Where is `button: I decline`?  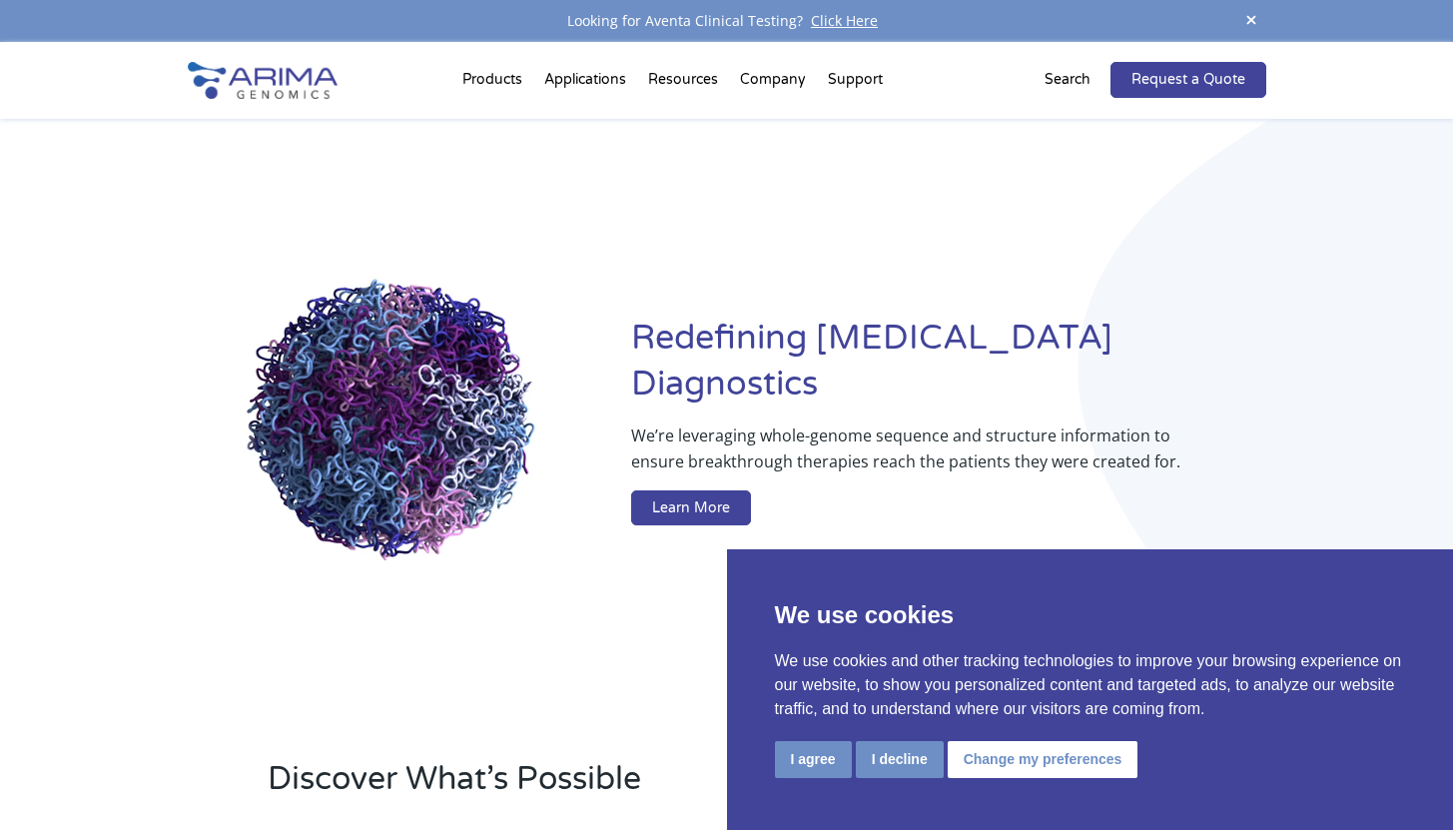 button: I decline is located at coordinates (900, 759).